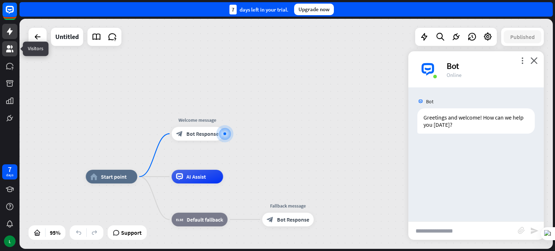 Image resolution: width=555 pixels, height=251 pixels. Describe the element at coordinates (55, 233) in the screenshot. I see `div: 95%` at that location.